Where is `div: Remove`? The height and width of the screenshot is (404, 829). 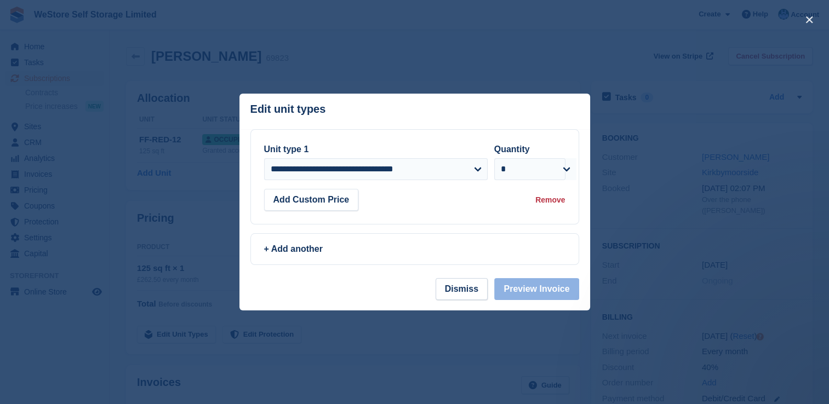
div: Remove is located at coordinates (550, 200).